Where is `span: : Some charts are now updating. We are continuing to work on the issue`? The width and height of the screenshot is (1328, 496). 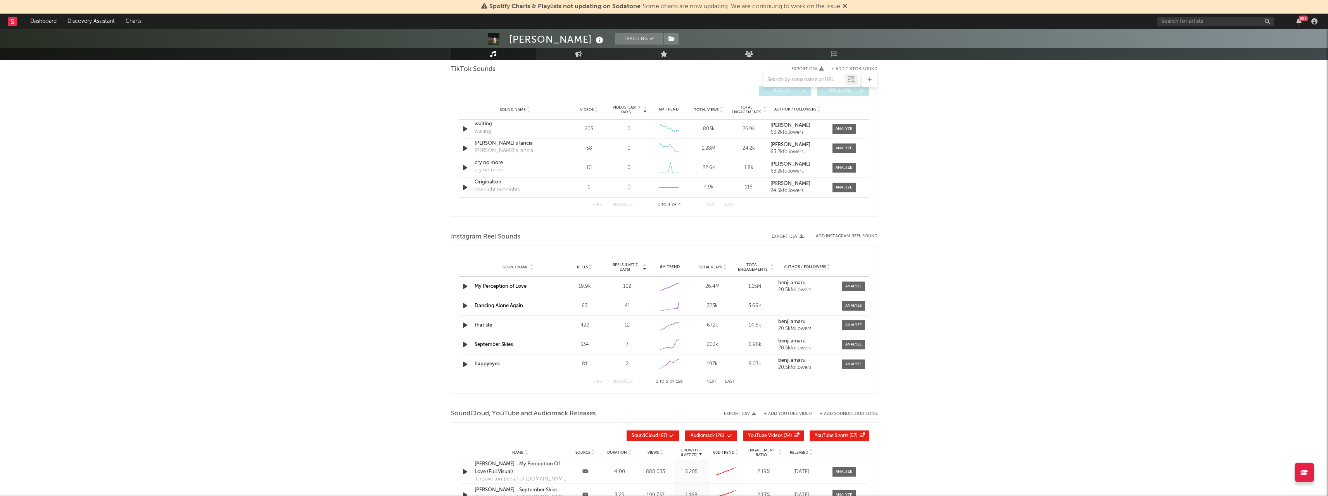
span: : Some charts are now updating. We are continuing to work on the issue is located at coordinates (665, 7).